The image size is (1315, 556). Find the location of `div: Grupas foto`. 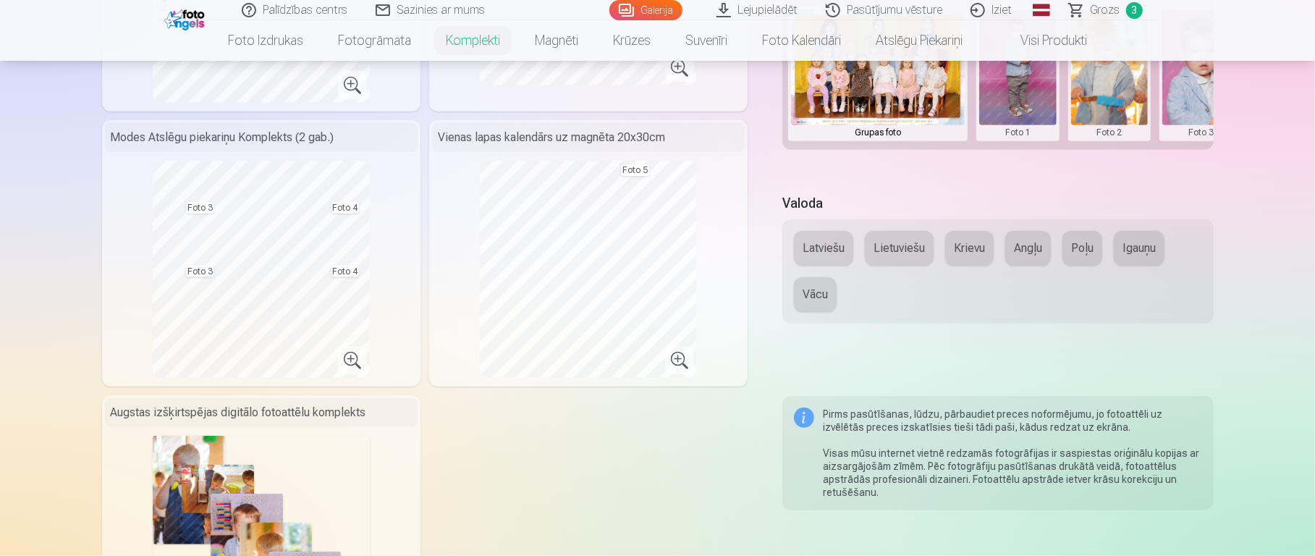

div: Grupas foto is located at coordinates (878, 132).